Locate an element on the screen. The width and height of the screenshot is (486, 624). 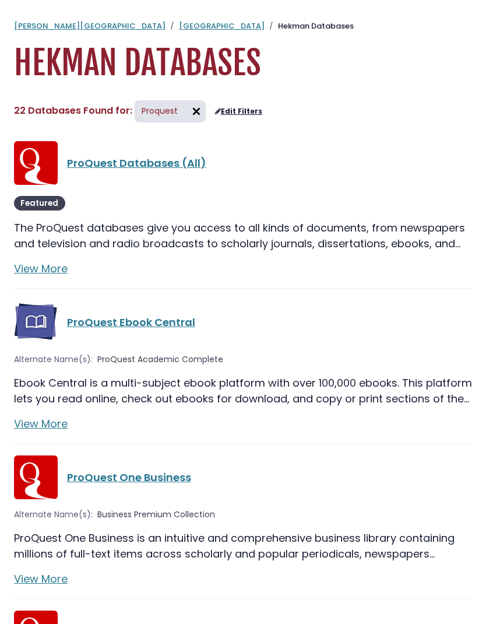
img: arr097.svg is located at coordinates (197, 111).